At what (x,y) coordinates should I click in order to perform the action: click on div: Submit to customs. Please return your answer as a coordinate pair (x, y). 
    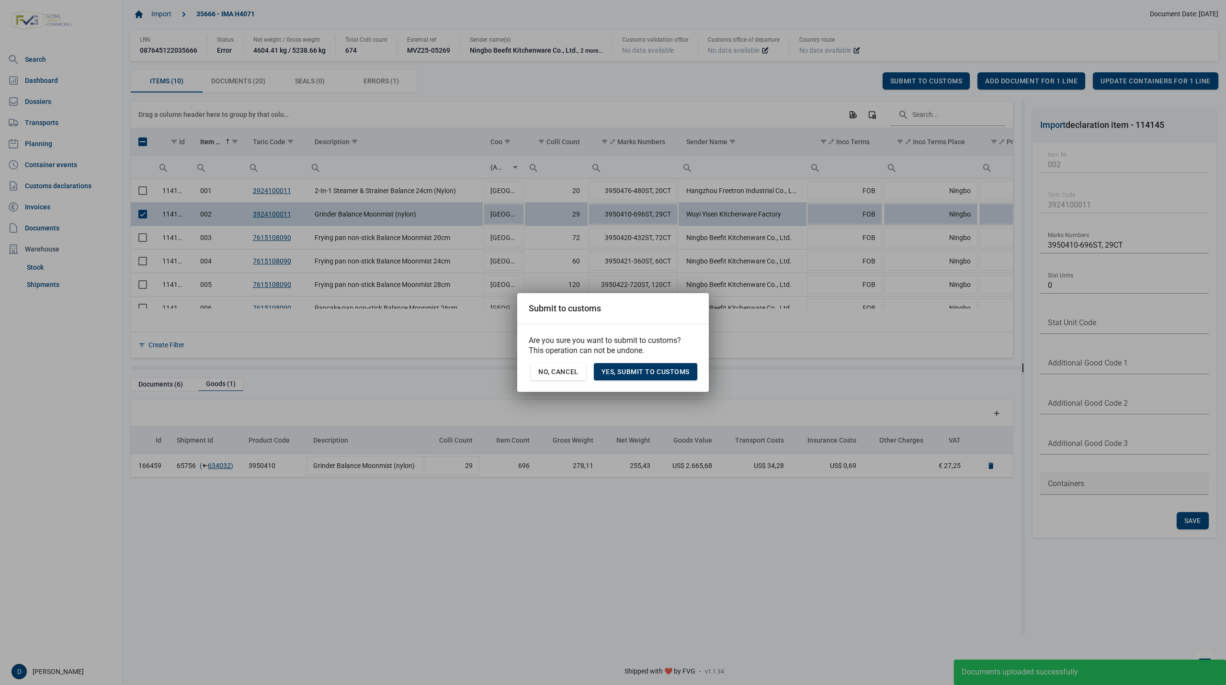
    Looking at the image, I should click on (565, 308).